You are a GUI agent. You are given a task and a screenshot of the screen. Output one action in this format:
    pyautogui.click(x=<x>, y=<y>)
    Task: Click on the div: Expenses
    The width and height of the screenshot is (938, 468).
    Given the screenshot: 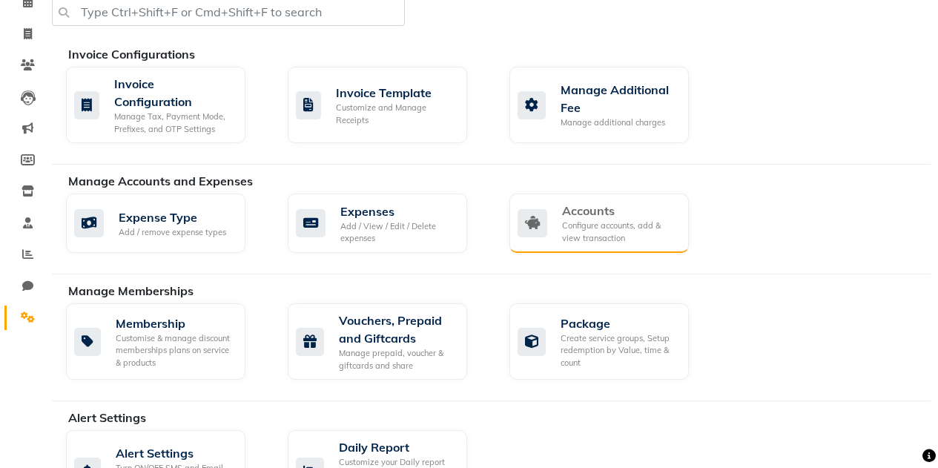 What is the action you would take?
    pyautogui.click(x=397, y=211)
    